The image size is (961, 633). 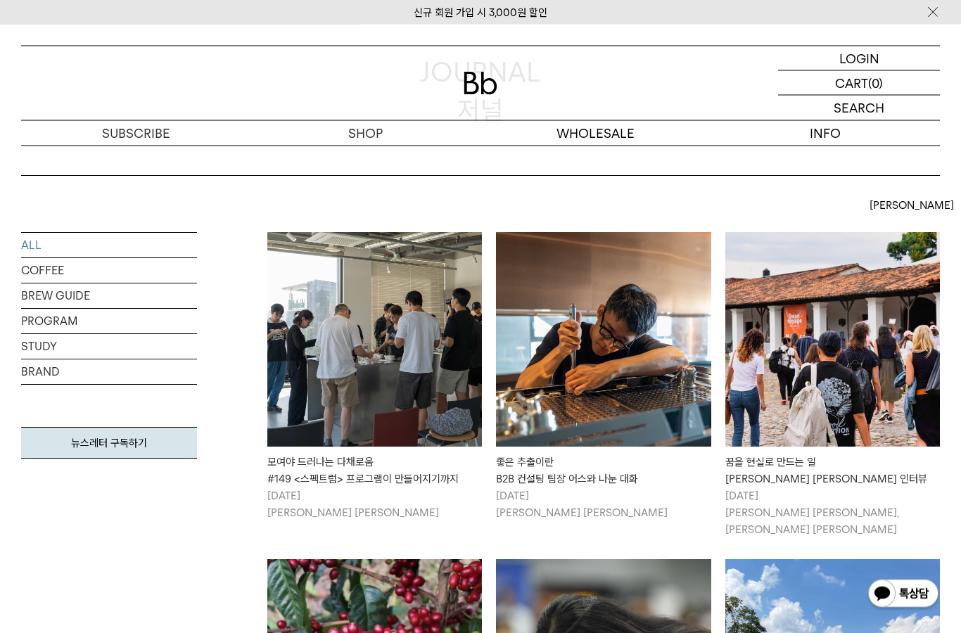 I want to click on a: SUBSCRIBE, so click(x=136, y=133).